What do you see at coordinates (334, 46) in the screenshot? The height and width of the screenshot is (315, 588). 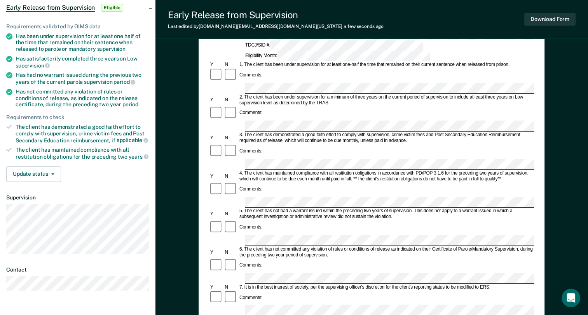 I see `div: TDCJ/SID #:` at bounding box center [334, 46].